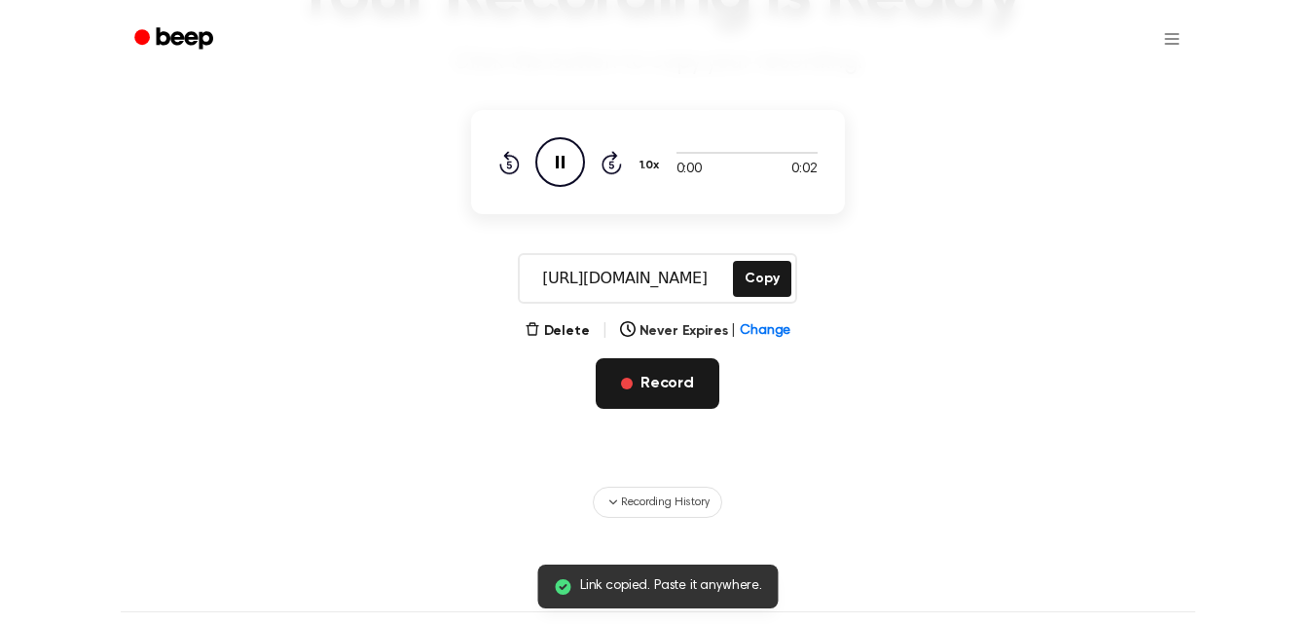 This screenshot has height=624, width=1315. What do you see at coordinates (671, 586) in the screenshot?
I see `span: Link copied. Paste it anywhere.` at bounding box center [671, 586].